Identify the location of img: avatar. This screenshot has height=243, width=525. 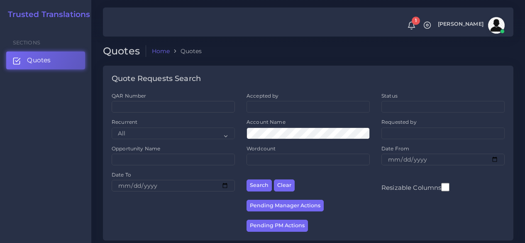
(496, 25).